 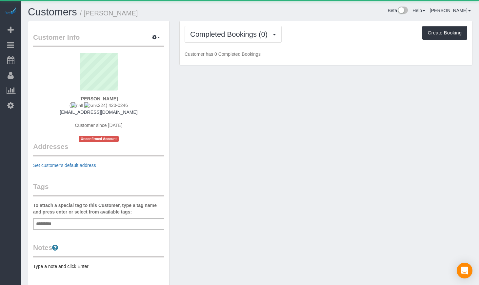 I want to click on span: Unconfirmed Account, so click(x=99, y=139).